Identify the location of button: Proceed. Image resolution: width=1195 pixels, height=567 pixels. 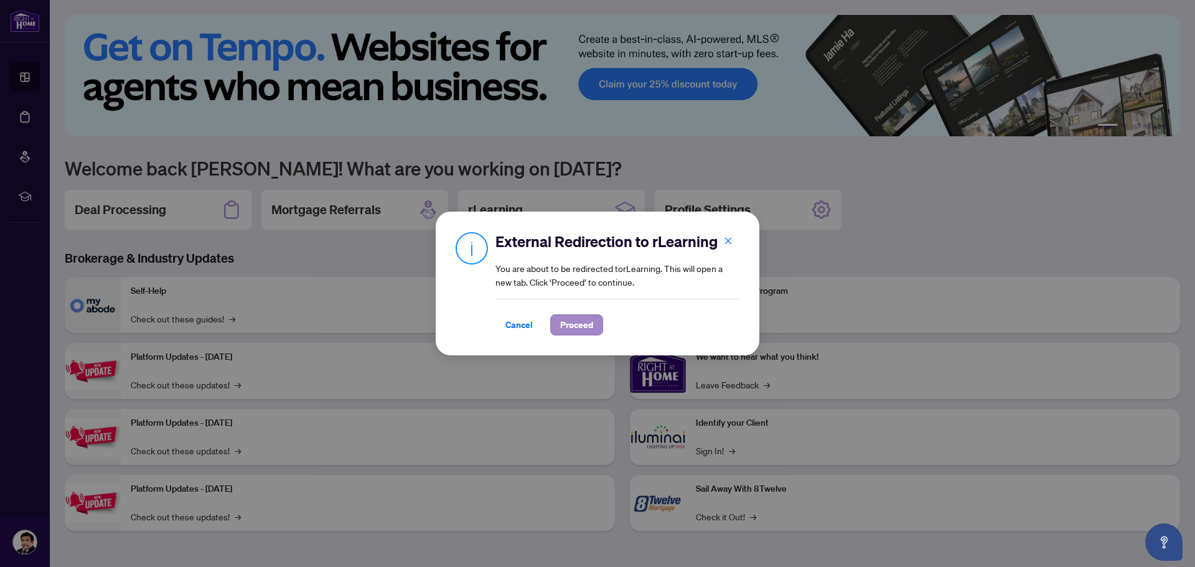
(576, 325).